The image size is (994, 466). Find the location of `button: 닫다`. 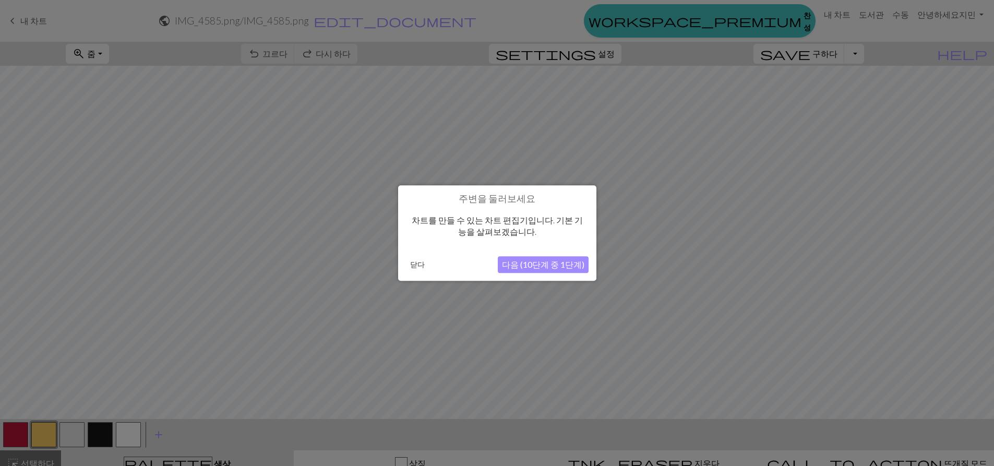

button: 닫다 is located at coordinates (417, 265).